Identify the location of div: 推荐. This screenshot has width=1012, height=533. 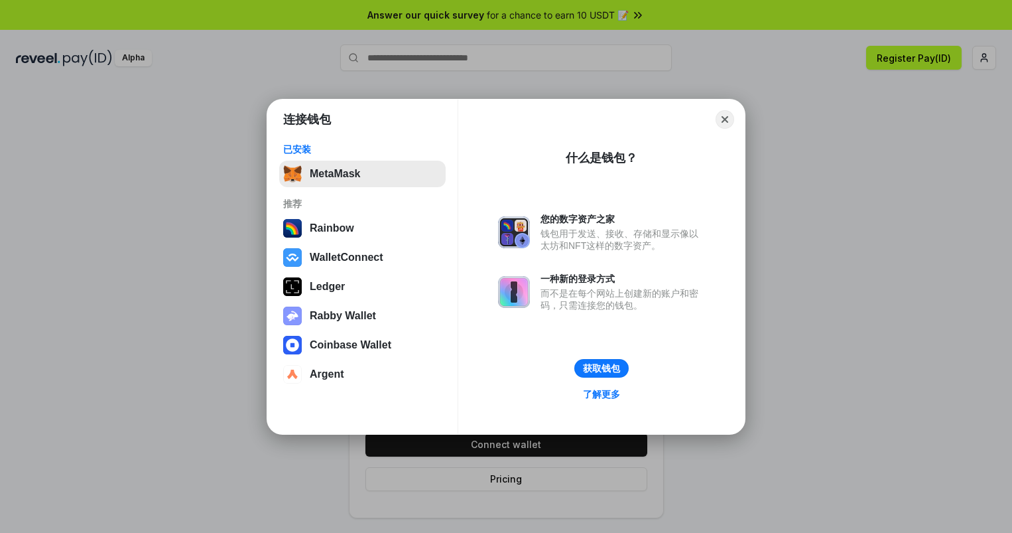
(362, 204).